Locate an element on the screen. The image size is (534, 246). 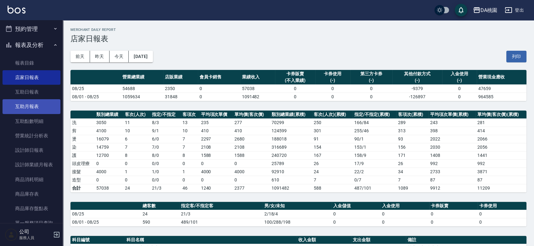
td: 9912 is located at coordinates (452, 188).